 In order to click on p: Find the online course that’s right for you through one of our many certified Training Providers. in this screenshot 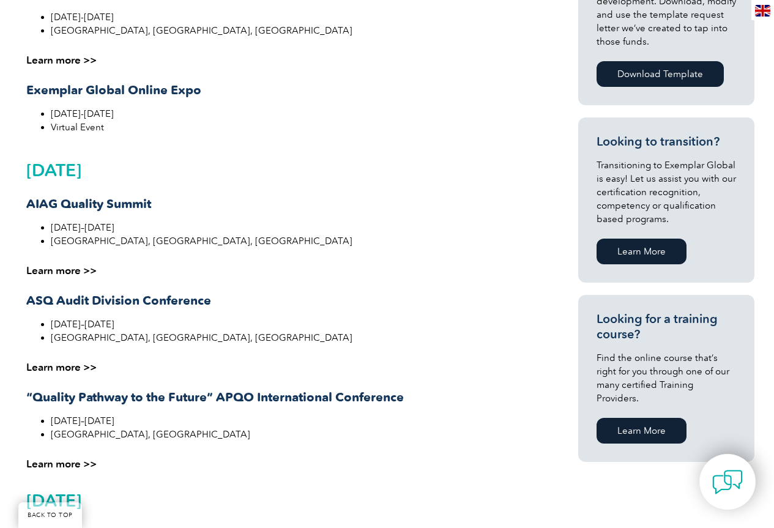, I will do `click(667, 378)`.